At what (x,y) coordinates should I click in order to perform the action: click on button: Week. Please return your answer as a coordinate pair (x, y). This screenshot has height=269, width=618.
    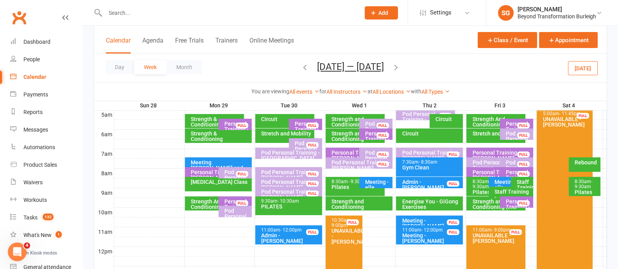
    Looking at the image, I should click on (150, 67).